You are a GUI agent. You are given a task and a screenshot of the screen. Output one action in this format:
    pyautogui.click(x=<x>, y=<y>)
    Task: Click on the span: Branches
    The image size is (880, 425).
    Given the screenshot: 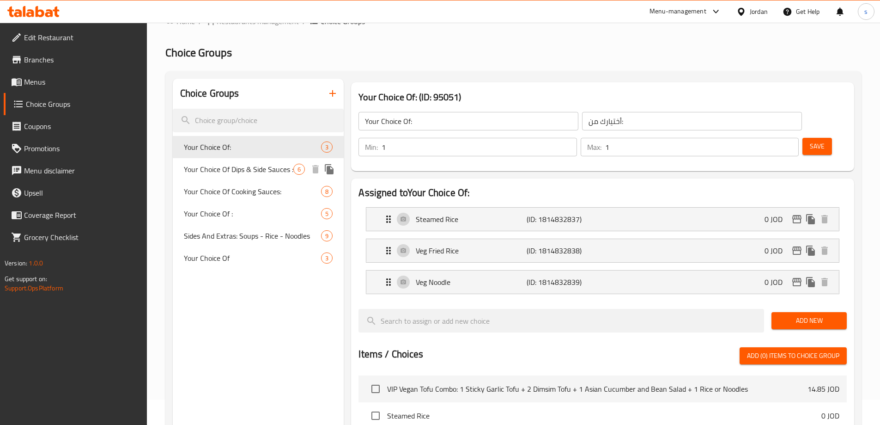 What is the action you would take?
    pyautogui.click(x=82, y=60)
    